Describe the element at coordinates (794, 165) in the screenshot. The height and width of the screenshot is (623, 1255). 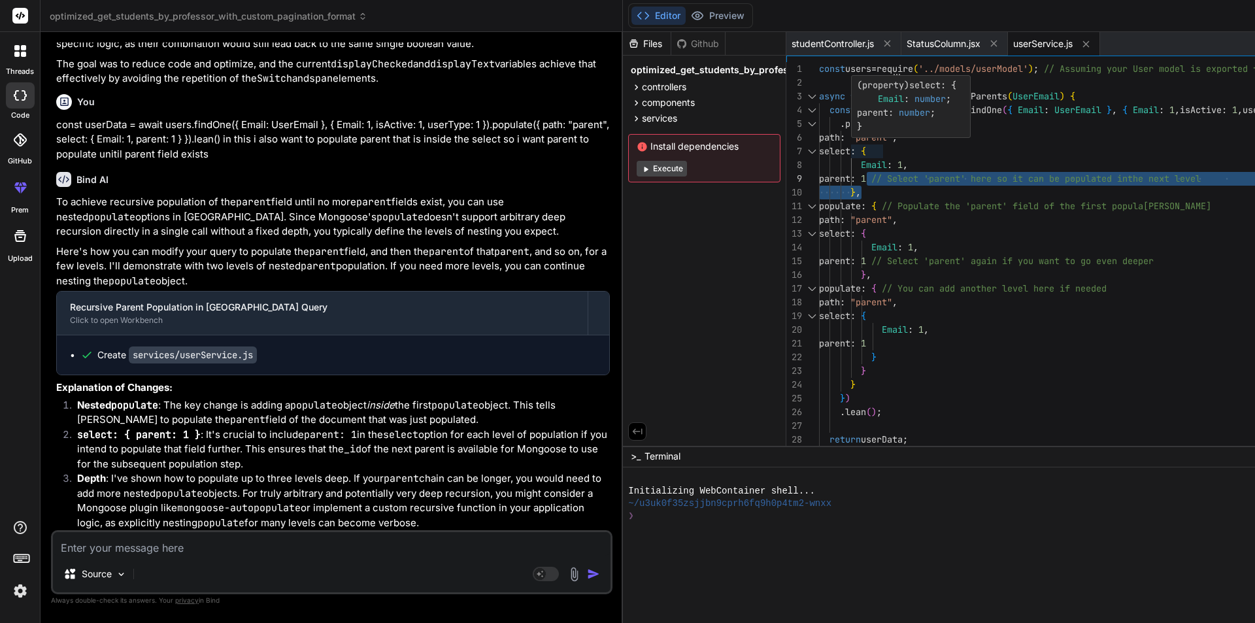
I see `div: 8` at that location.